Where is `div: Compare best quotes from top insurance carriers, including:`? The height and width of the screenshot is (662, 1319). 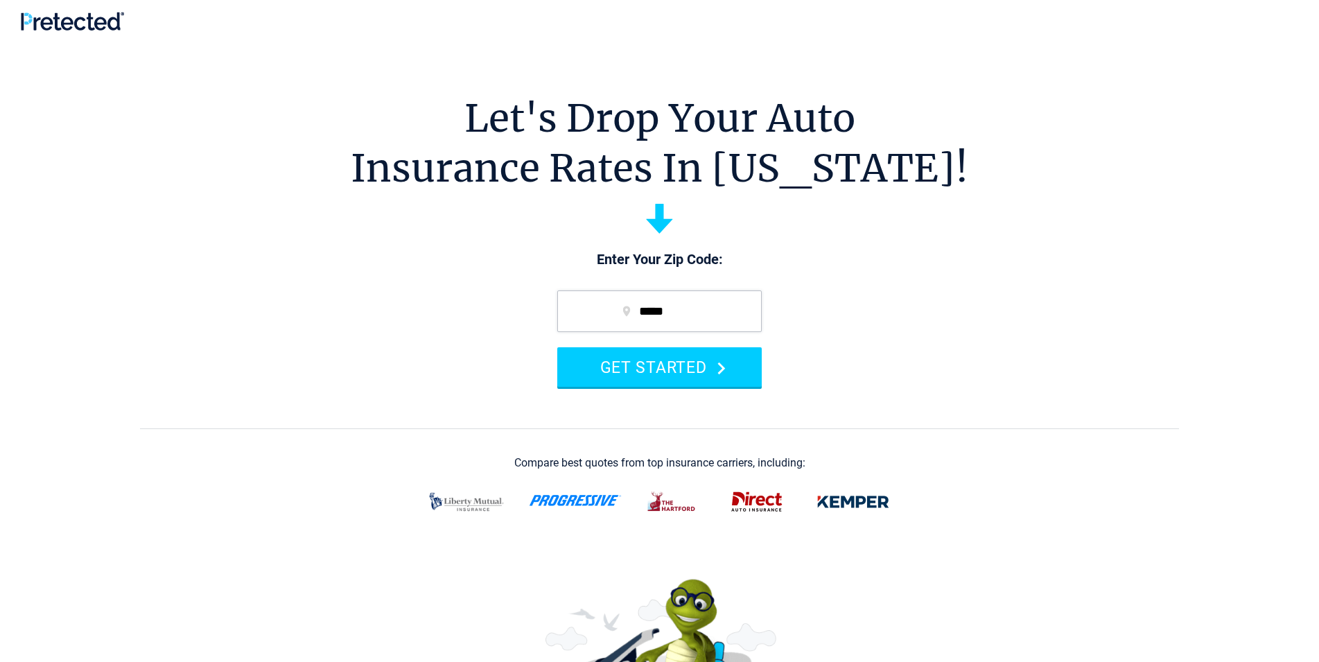
div: Compare best quotes from top insurance carriers, including: is located at coordinates (660, 463).